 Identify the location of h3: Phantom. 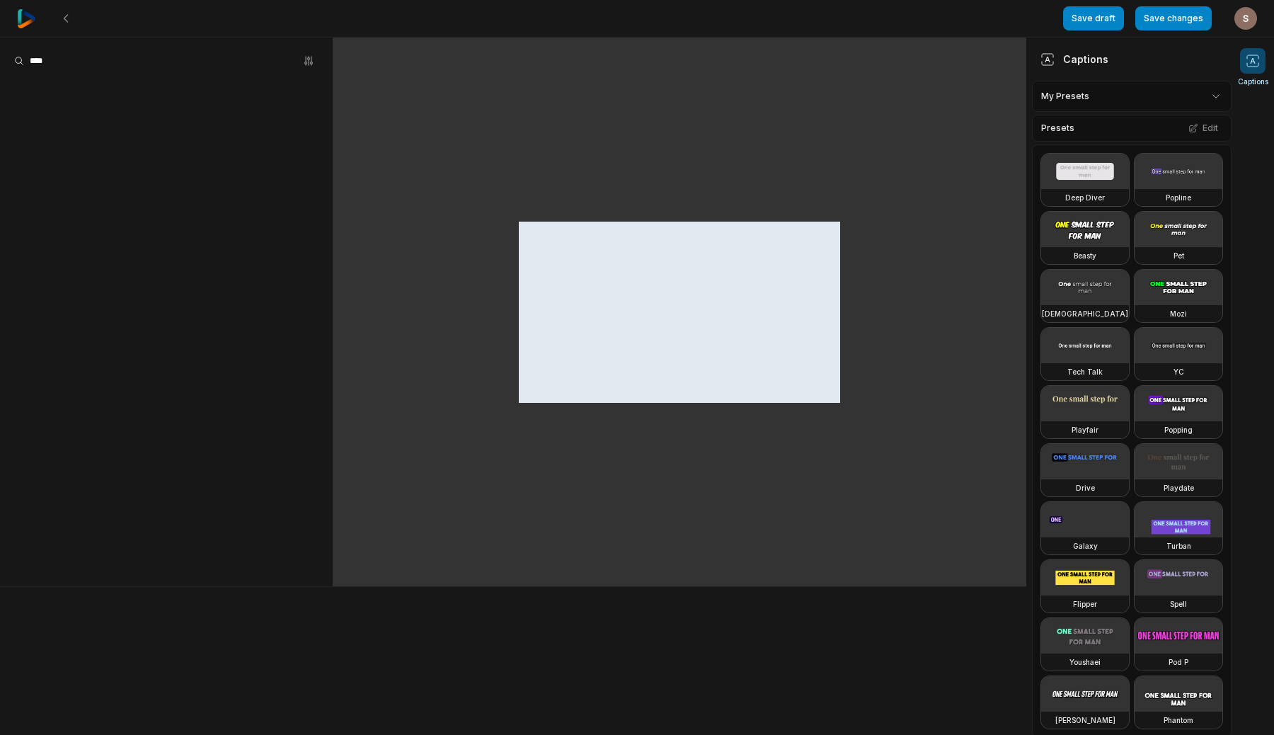
(1178, 720).